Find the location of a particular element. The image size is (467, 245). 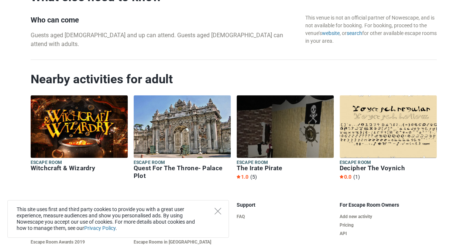

a: Escape room Quest For The Throne- Palace Plot is located at coordinates (182, 138).